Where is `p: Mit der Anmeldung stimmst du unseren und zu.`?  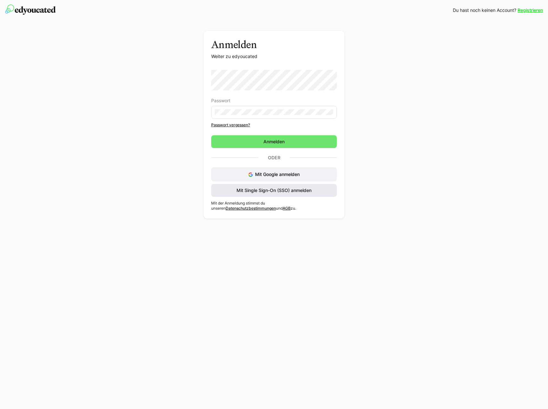 p: Mit der Anmeldung stimmst du unseren und zu. is located at coordinates (274, 206).